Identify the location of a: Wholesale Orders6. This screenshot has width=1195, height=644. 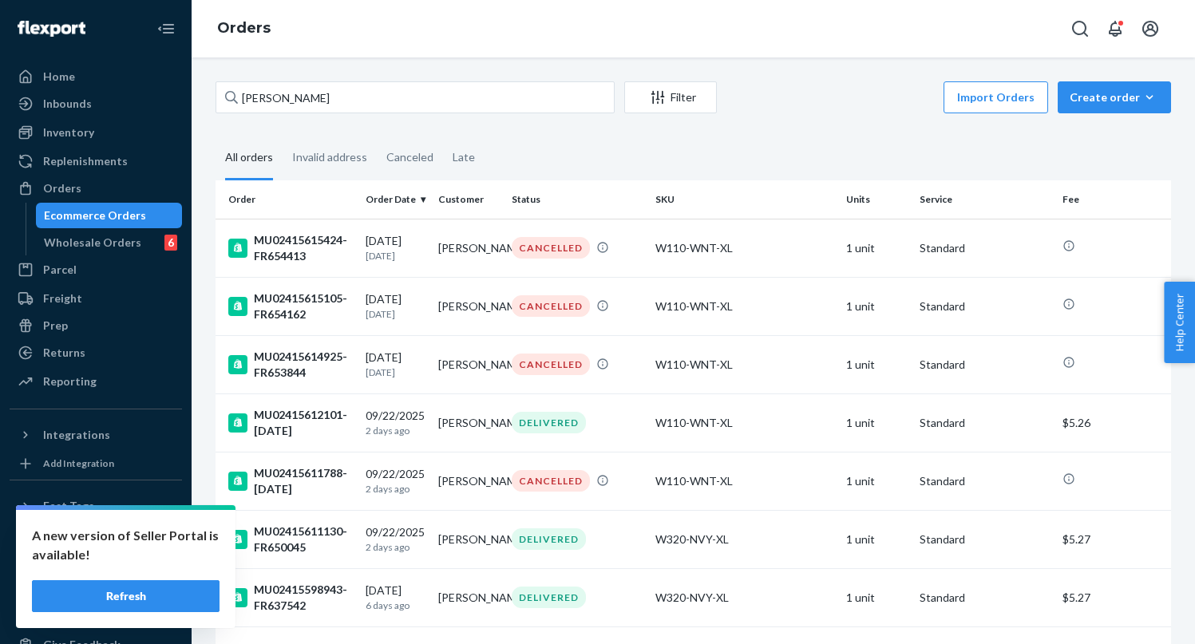
(109, 243).